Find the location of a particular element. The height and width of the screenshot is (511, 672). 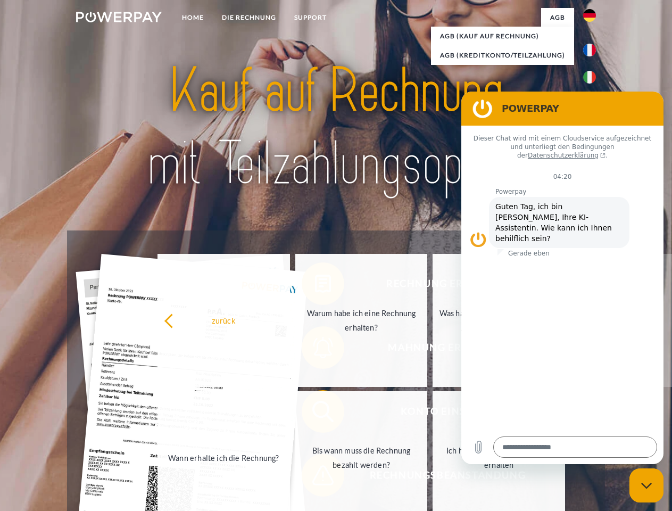

button: Datei hochladen is located at coordinates (17, 356).